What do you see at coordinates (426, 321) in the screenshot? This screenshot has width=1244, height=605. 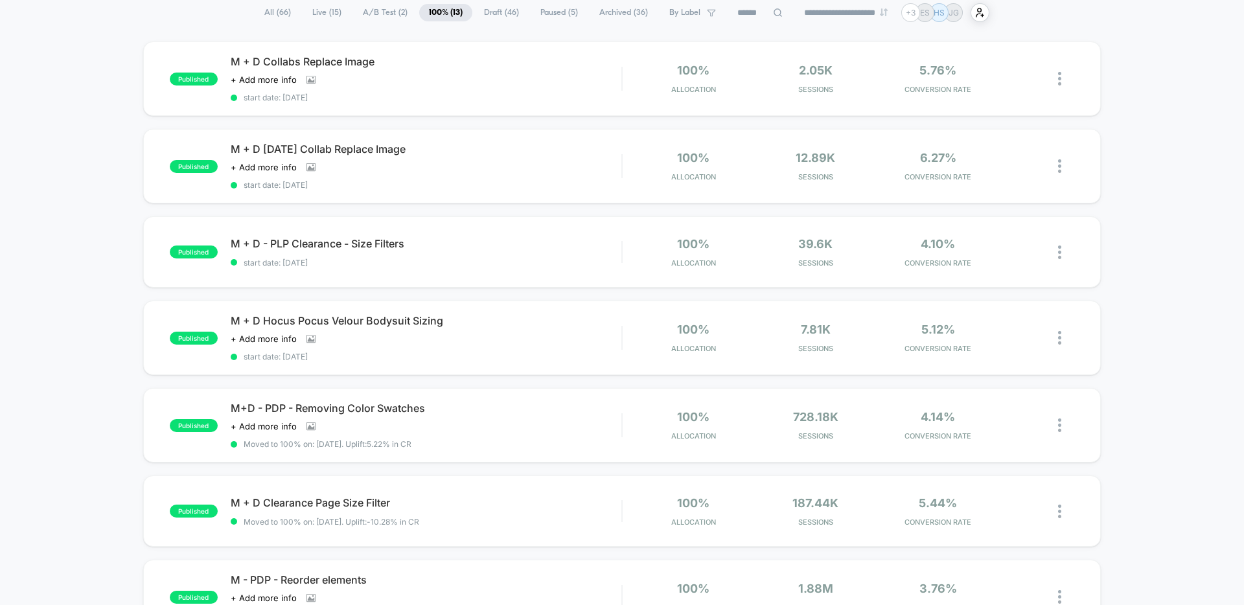 I see `span: M + D Hocus Pocus Velour Bodysuit Sizing` at bounding box center [426, 321].